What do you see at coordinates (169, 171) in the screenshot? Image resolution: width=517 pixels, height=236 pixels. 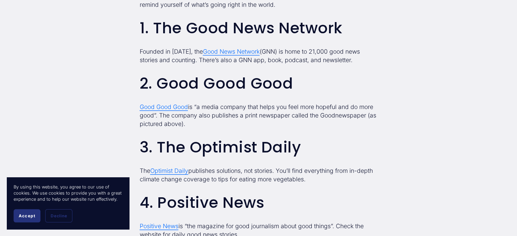 I see `span: Optimist Daily` at bounding box center [169, 171].